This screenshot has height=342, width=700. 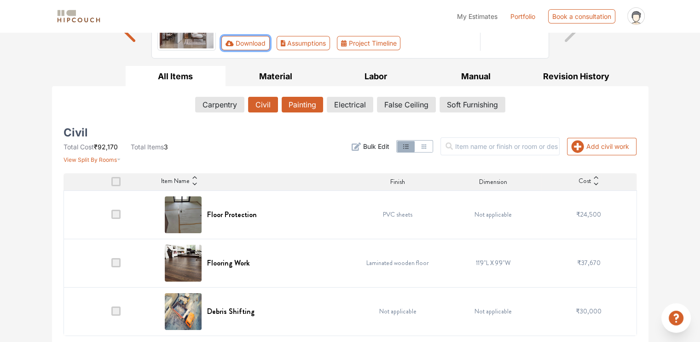 I want to click on button: All Items, so click(x=176, y=76).